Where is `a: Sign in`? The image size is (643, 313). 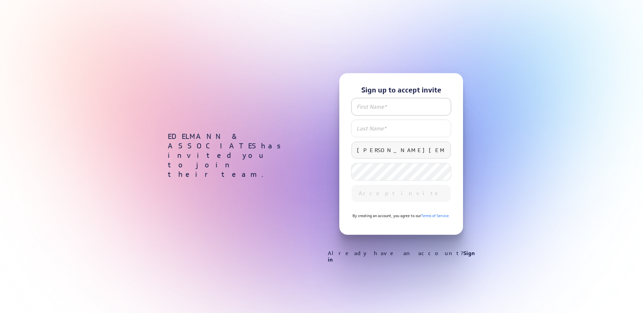
a: Sign in is located at coordinates (402, 257).